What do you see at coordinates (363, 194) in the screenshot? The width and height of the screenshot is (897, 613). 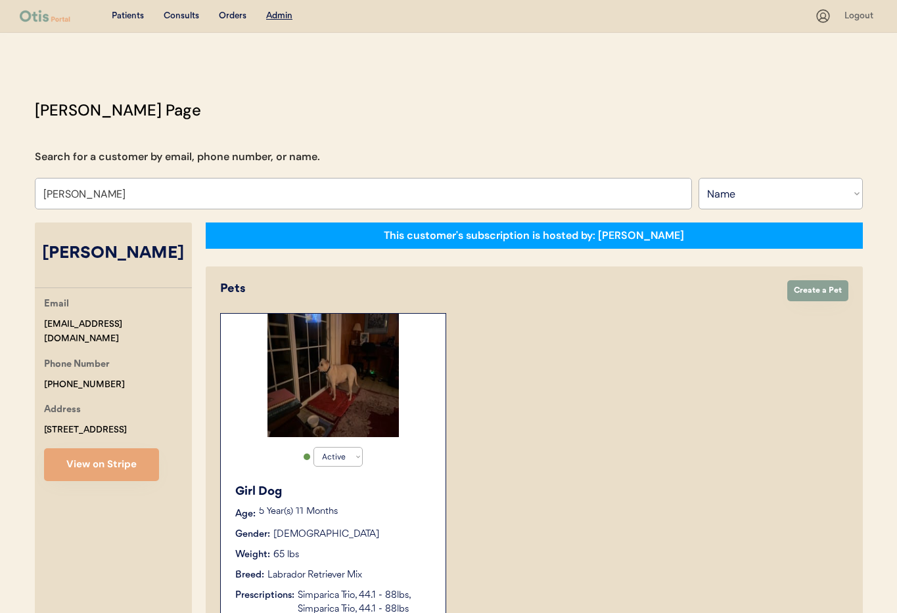 I see `input: Search by name` at bounding box center [363, 194].